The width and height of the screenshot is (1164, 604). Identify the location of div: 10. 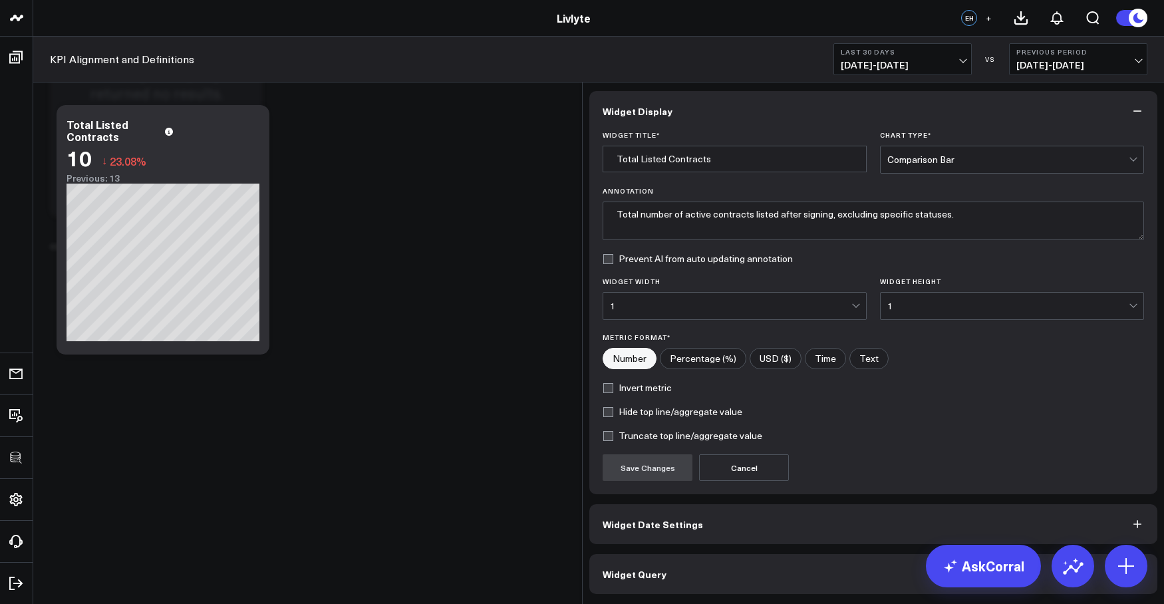
(79, 158).